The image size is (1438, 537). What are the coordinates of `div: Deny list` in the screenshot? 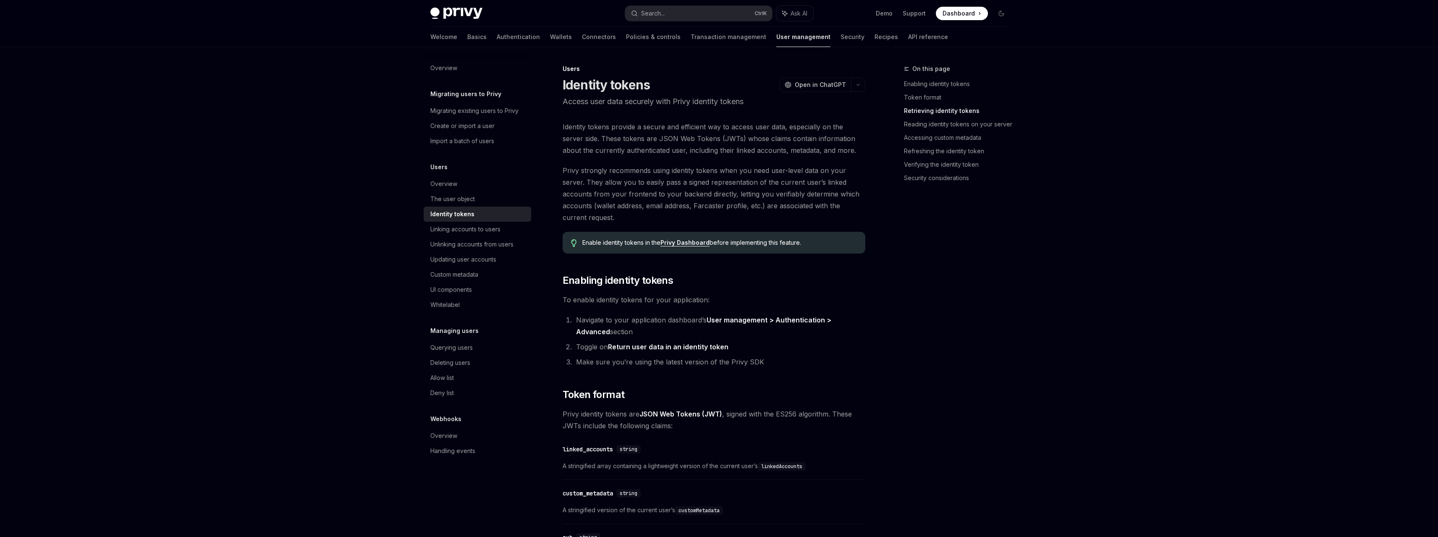 It's located at (442, 393).